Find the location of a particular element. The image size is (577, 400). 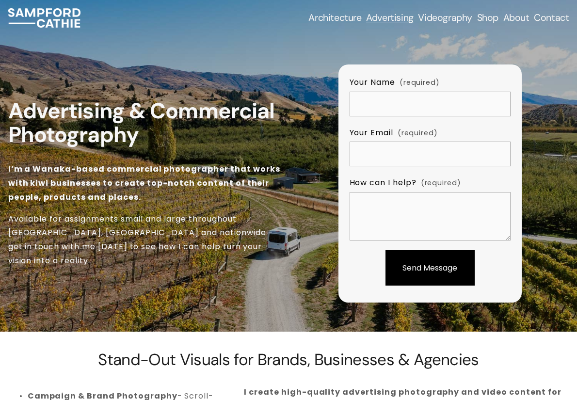

h2: Stand-Out Visuals for Brands, Businesses & Agencies is located at coordinates (288, 360).